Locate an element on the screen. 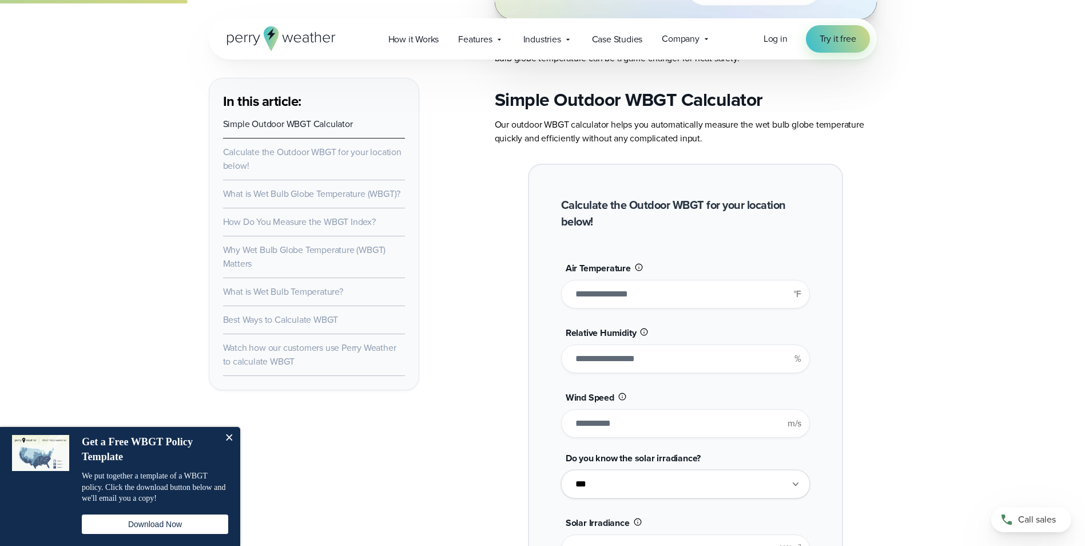 The image size is (1085, 546). span: Wind Speed is located at coordinates (590, 397).